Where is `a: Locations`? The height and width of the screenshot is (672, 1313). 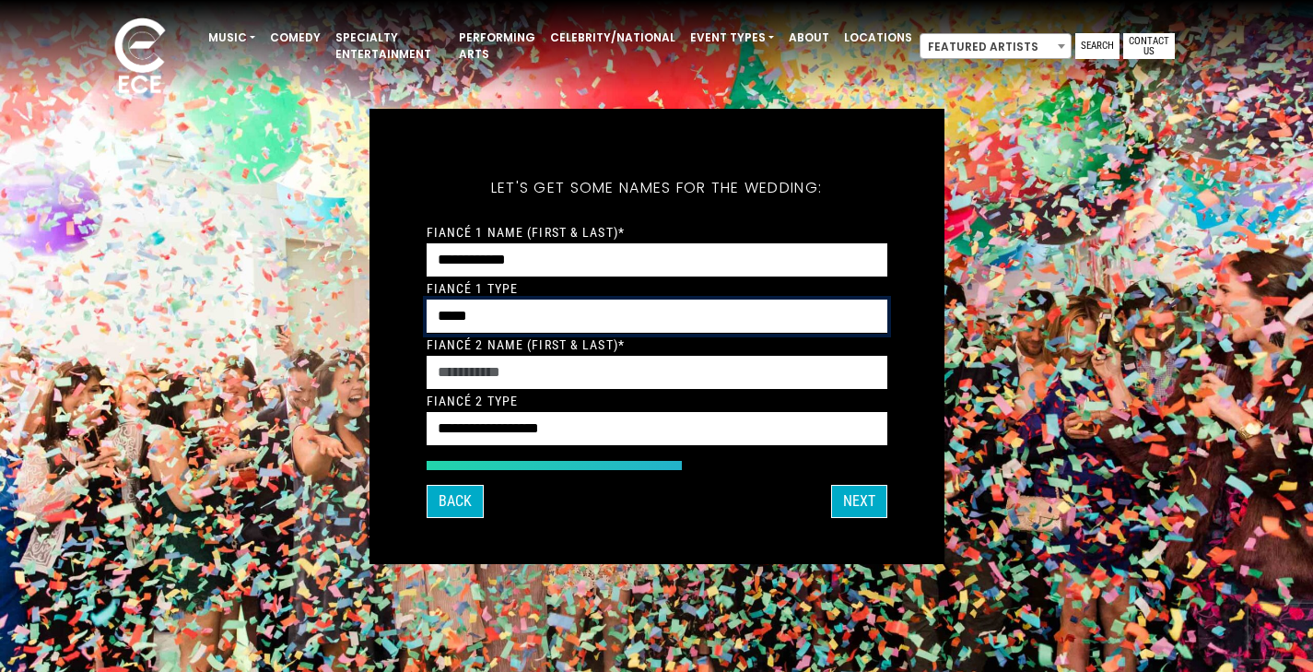
a: Locations is located at coordinates (878, 38).